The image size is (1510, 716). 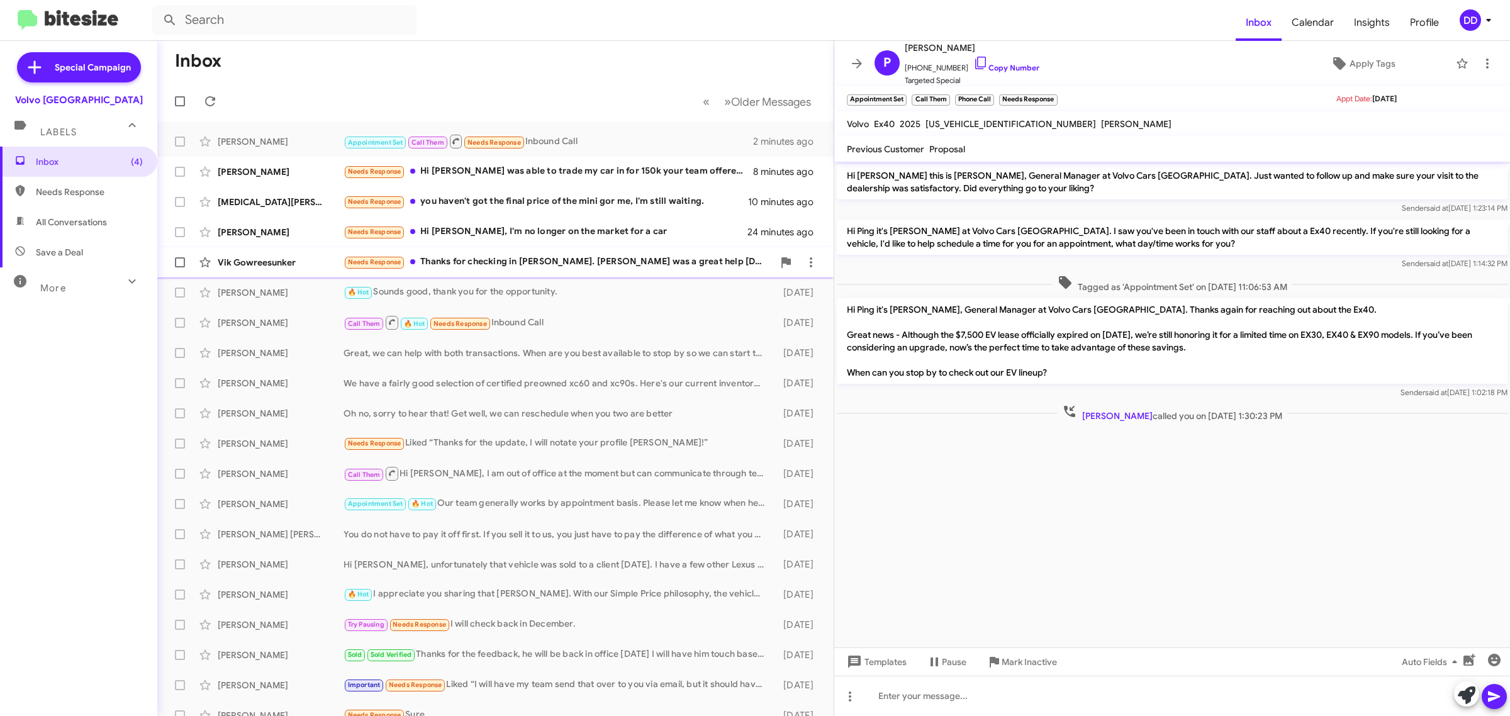 I want to click on div: 2 minutes ago, so click(x=788, y=142).